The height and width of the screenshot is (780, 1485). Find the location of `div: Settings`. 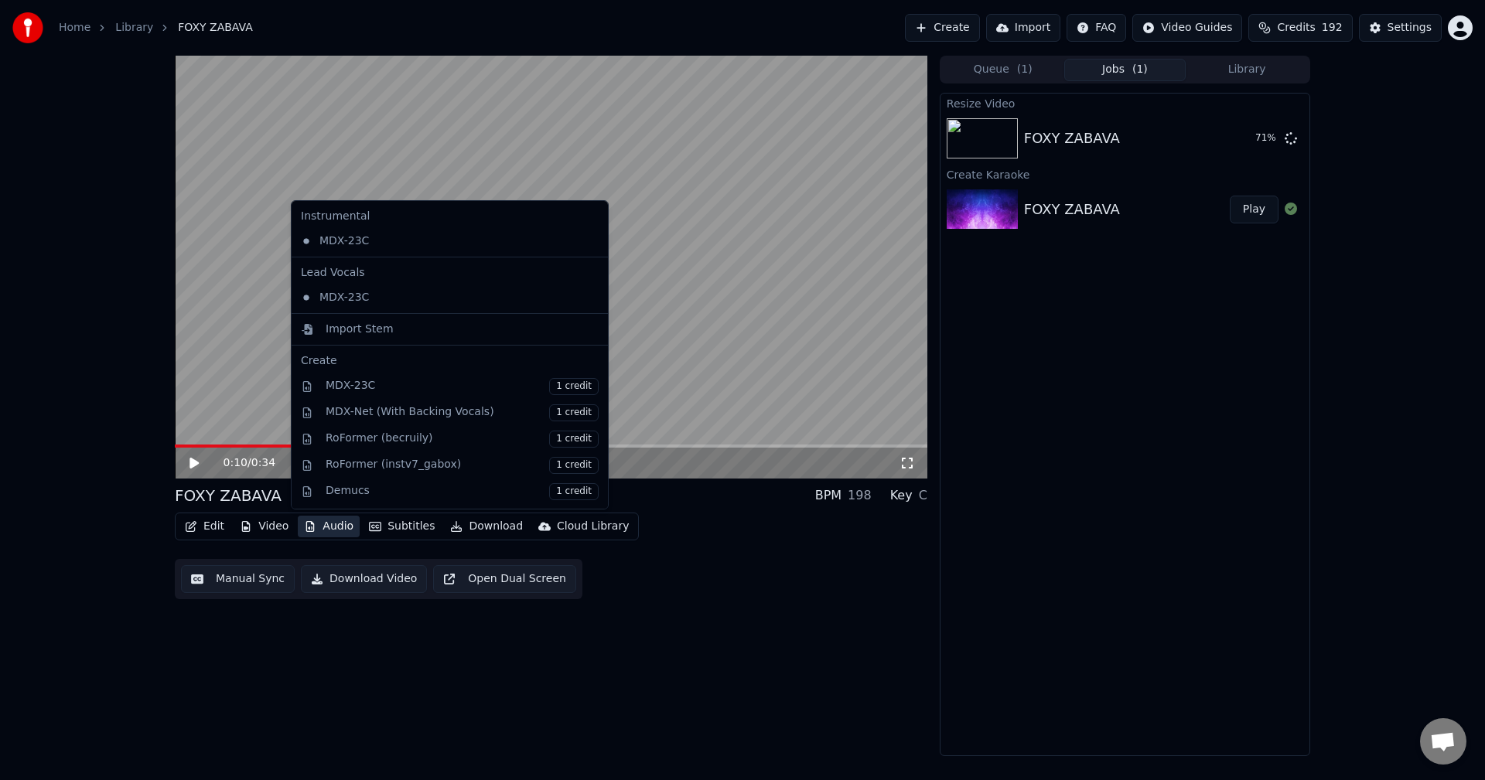

div: Settings is located at coordinates (1409, 28).